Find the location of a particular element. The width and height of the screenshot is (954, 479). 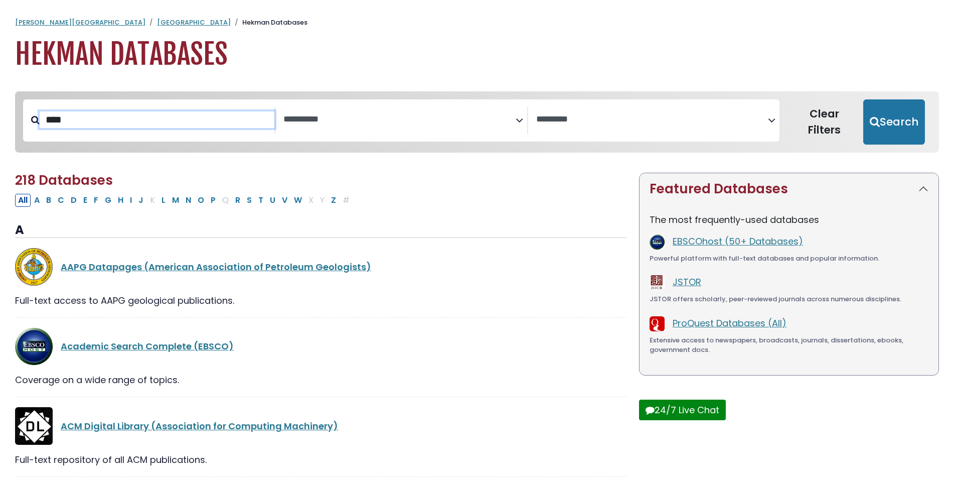

button: Filter Results H is located at coordinates (120, 200).